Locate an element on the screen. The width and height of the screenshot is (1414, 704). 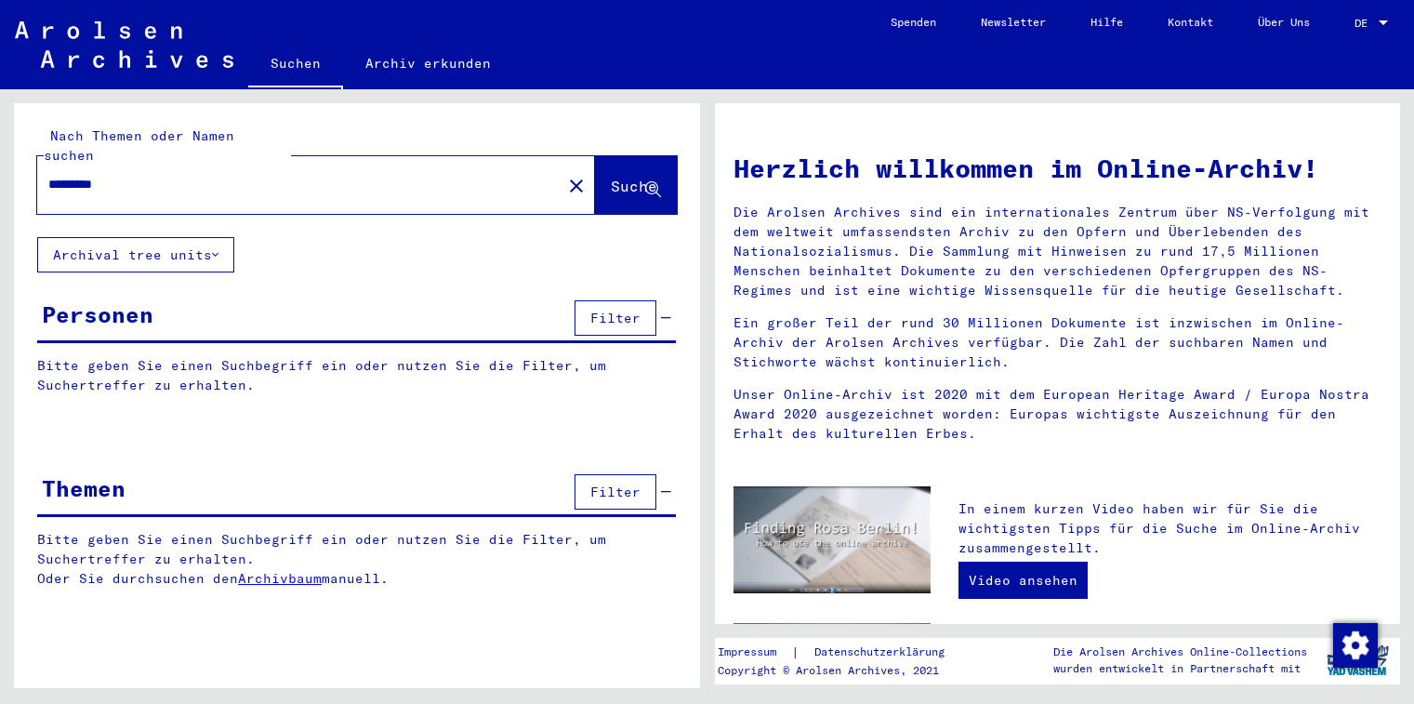
img: yv_logo.png is located at coordinates (1357, 660).